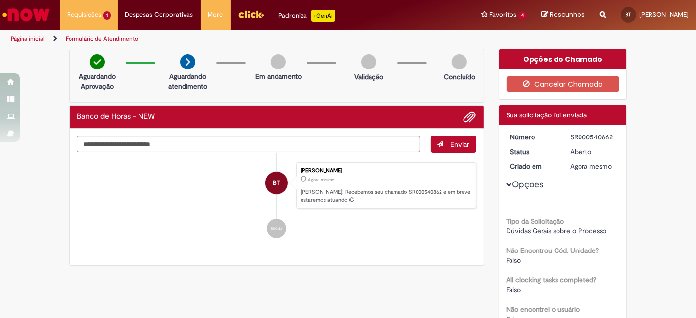 Image resolution: width=696 pixels, height=318 pixels. I want to click on b: Tipo da Solicitação, so click(536, 221).